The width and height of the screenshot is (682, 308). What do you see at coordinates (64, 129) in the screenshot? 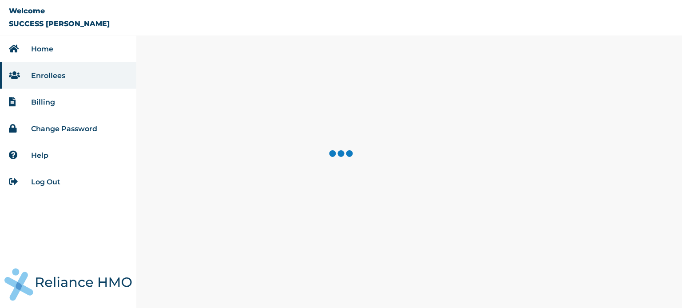
I see `a: Change Password` at bounding box center [64, 129].